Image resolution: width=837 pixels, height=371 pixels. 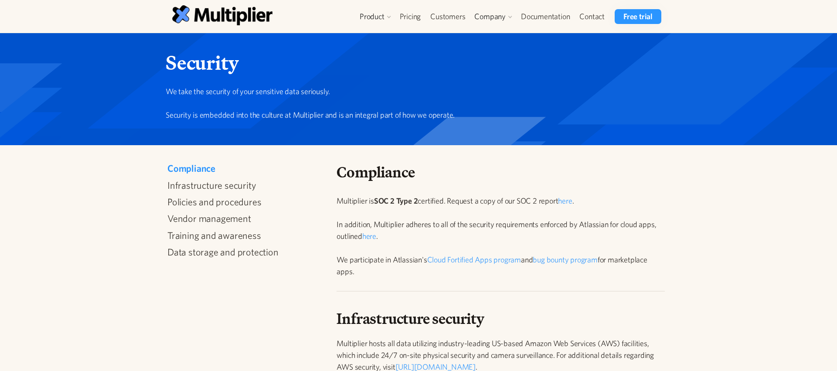 I want to click on a: Data storage and protection, so click(x=244, y=252).